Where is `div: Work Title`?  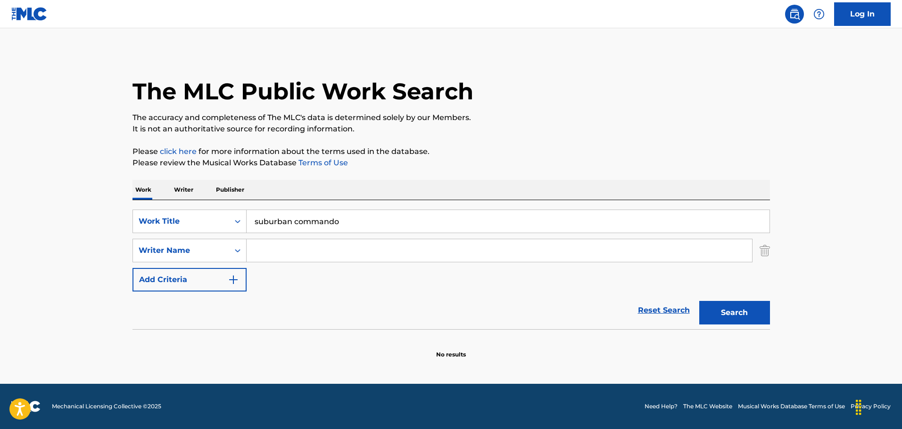
div: Work Title is located at coordinates (181, 222).